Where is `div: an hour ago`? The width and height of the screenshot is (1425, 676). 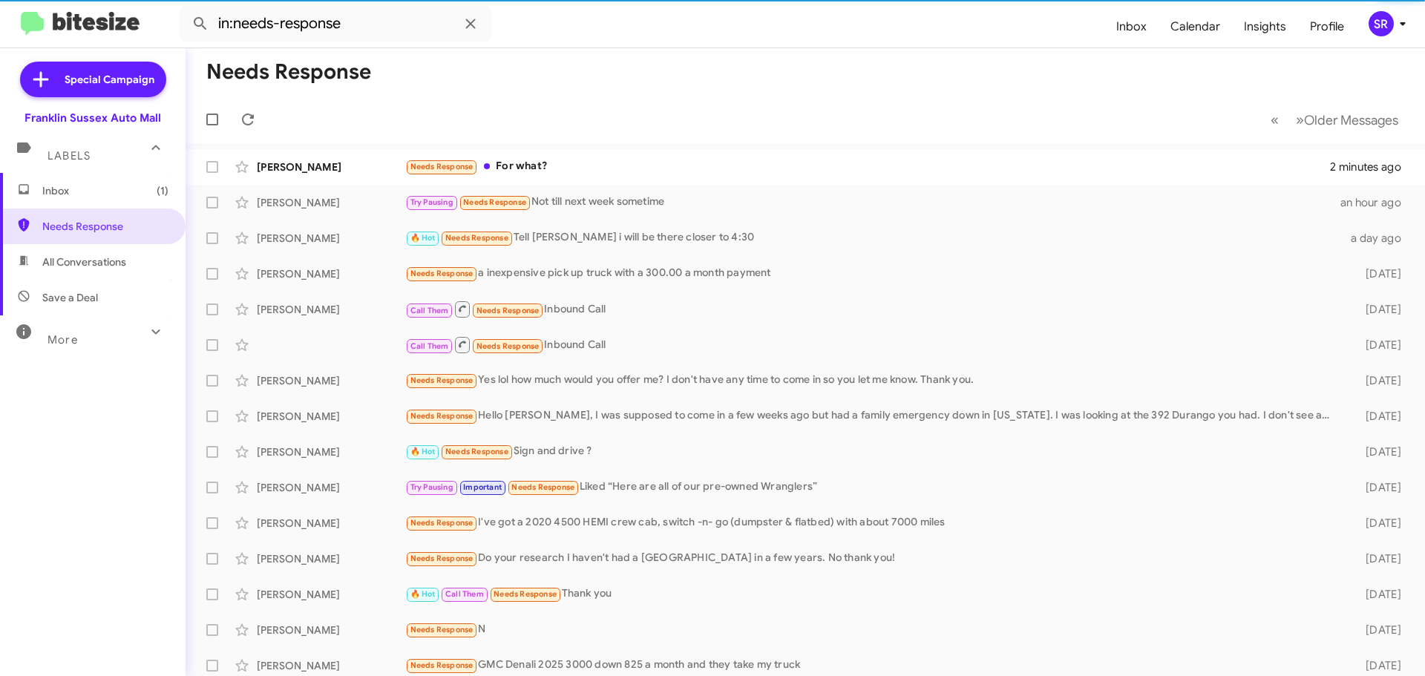
div: an hour ago is located at coordinates (1377, 203).